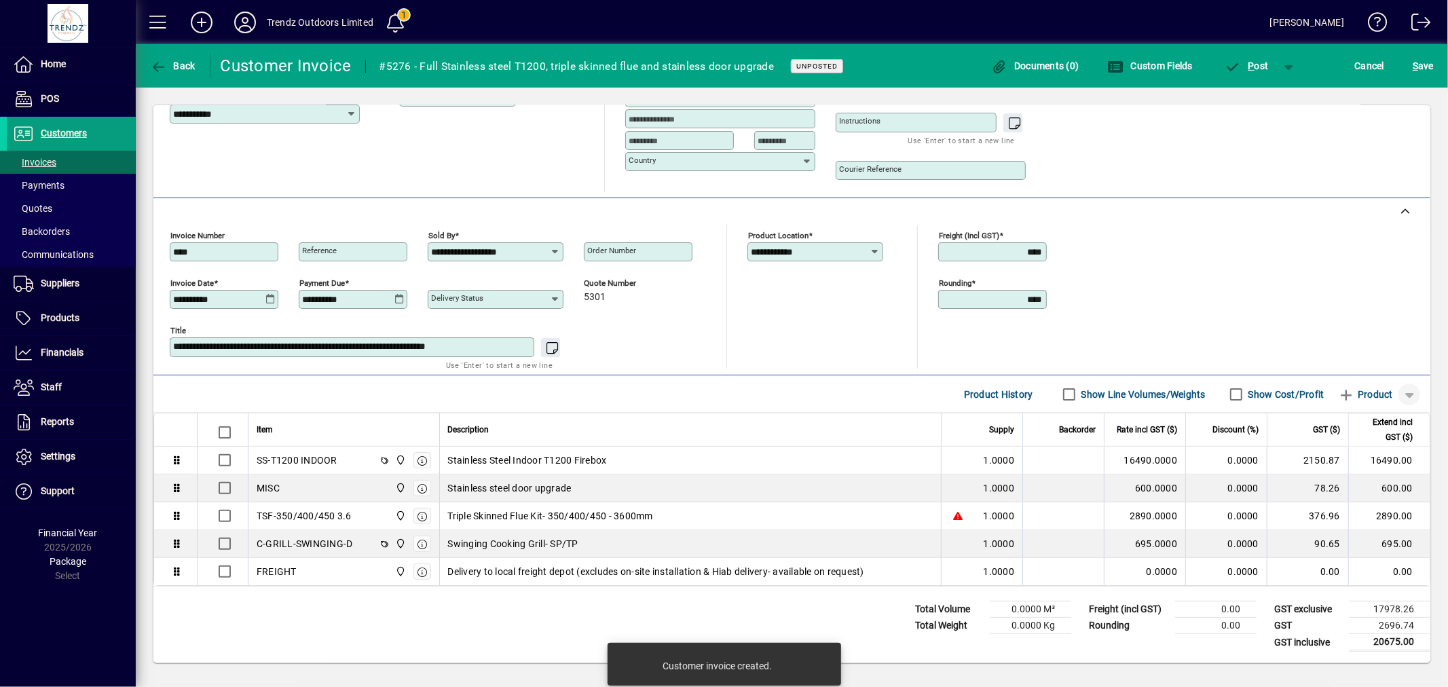 This screenshot has width=1448, height=687. Describe the element at coordinates (1389, 544) in the screenshot. I see `td: 695.00` at that location.